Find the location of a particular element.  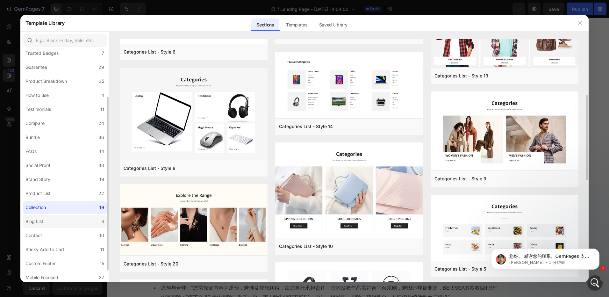

li: 原创与合规：“您需保证内容为原创，若涉及侵权纠纷，由您自行承担责任；您的发布作品需符合平台规则，若因违规被删除，BERISSA有权收回积分” is located at coordinates (258, 270).